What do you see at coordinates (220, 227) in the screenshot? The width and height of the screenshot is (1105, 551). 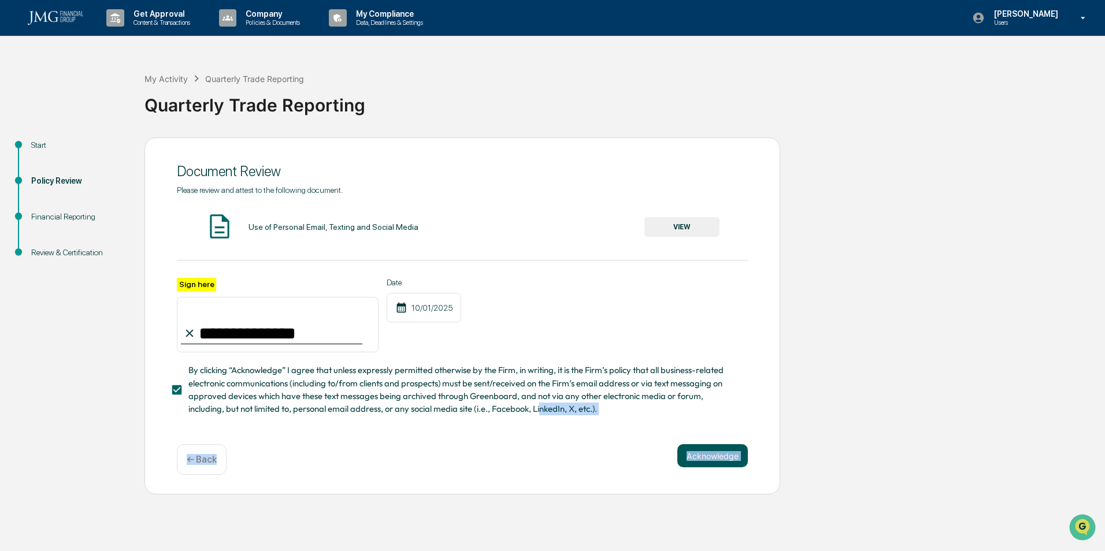 I see `img: Document Icon` at bounding box center [220, 227].